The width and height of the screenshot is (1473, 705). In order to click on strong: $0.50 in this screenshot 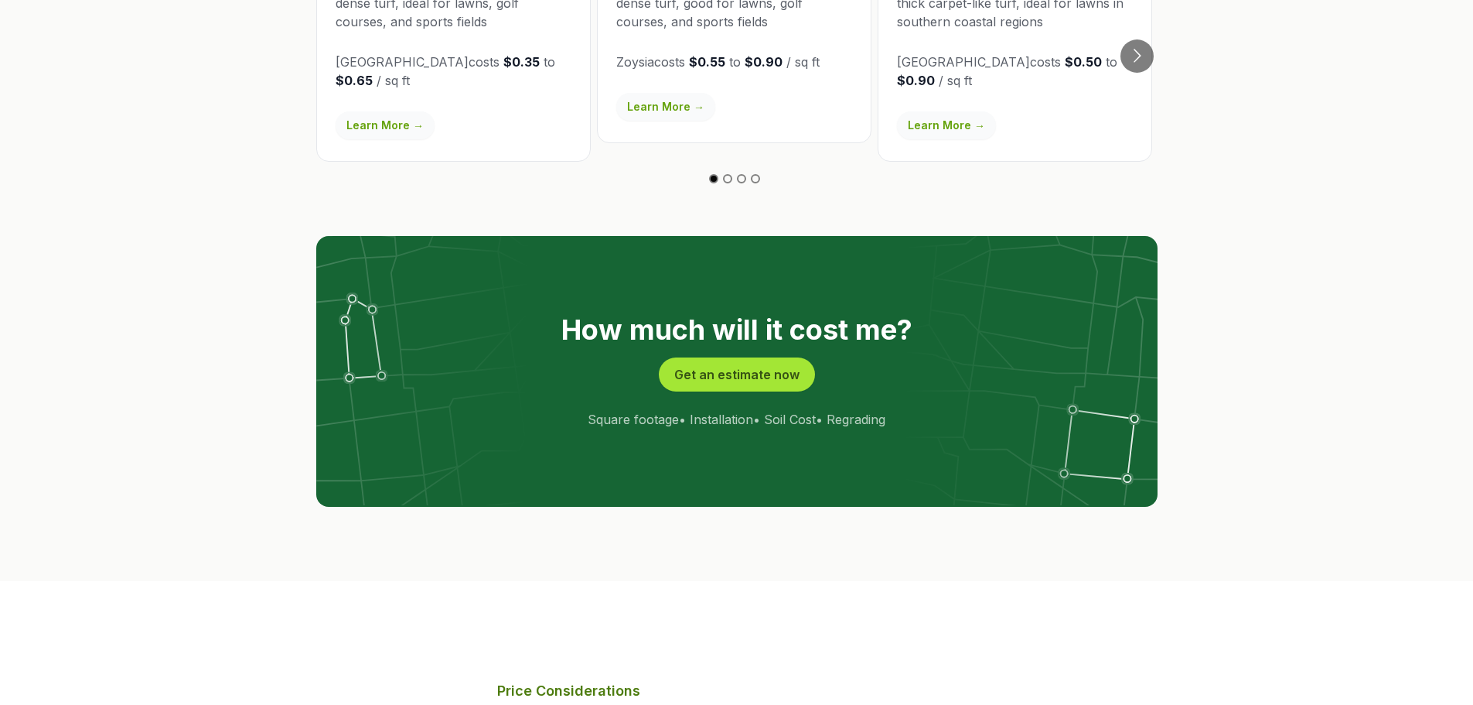, I will do `click(1084, 62)`.